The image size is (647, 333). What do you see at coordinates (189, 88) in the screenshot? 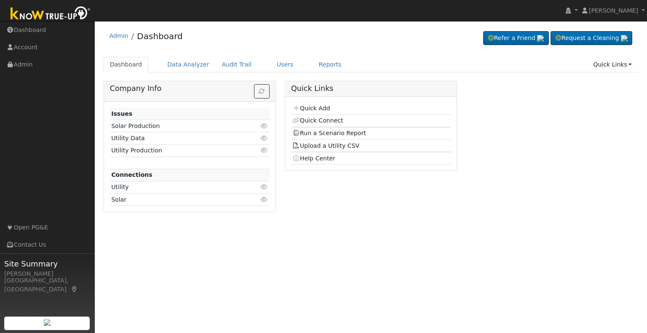
I see `h5: Company Info` at bounding box center [189, 88].